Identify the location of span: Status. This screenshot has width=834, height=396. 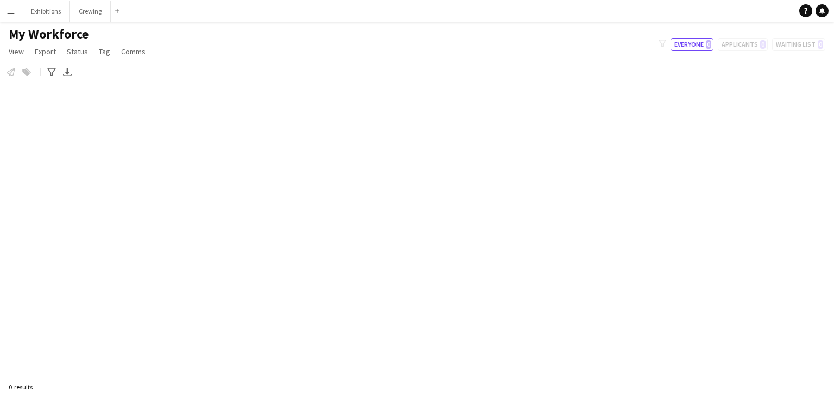
(77, 52).